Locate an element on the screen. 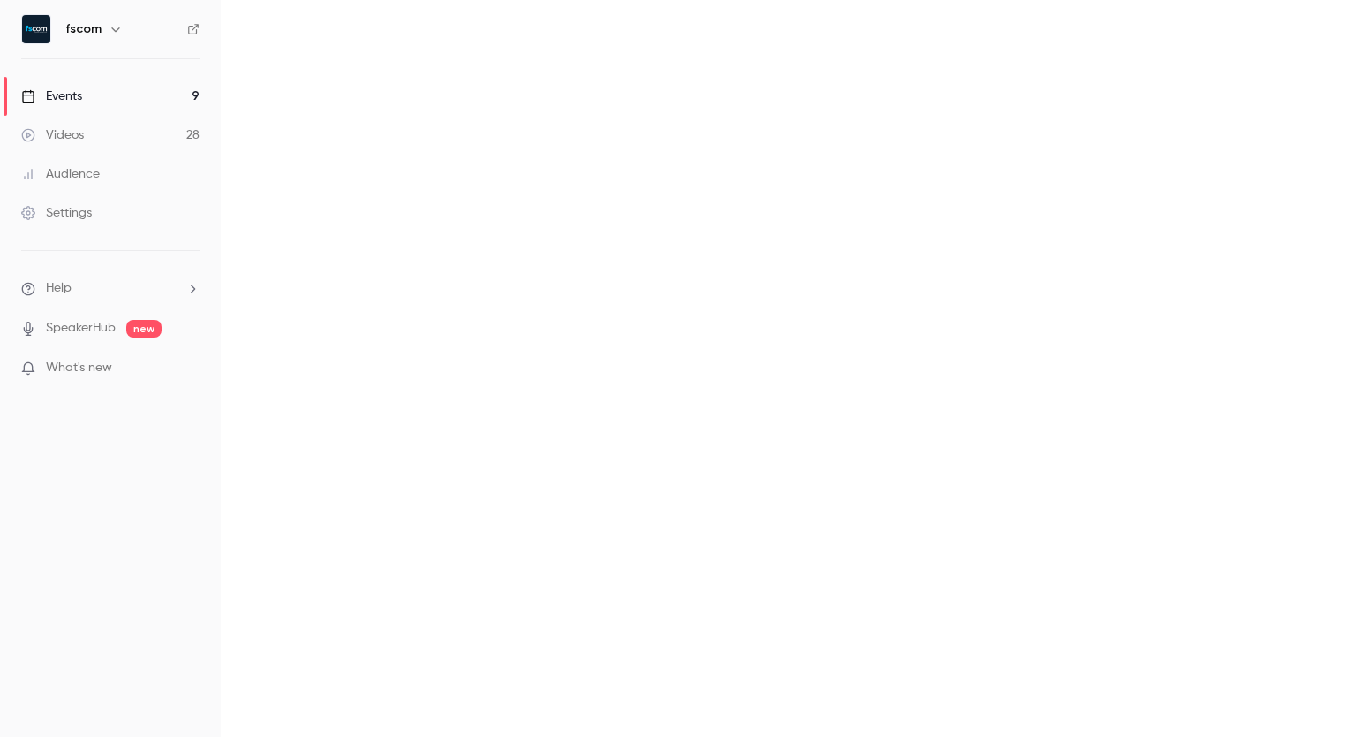  a: SpeakerHub is located at coordinates (80, 328).